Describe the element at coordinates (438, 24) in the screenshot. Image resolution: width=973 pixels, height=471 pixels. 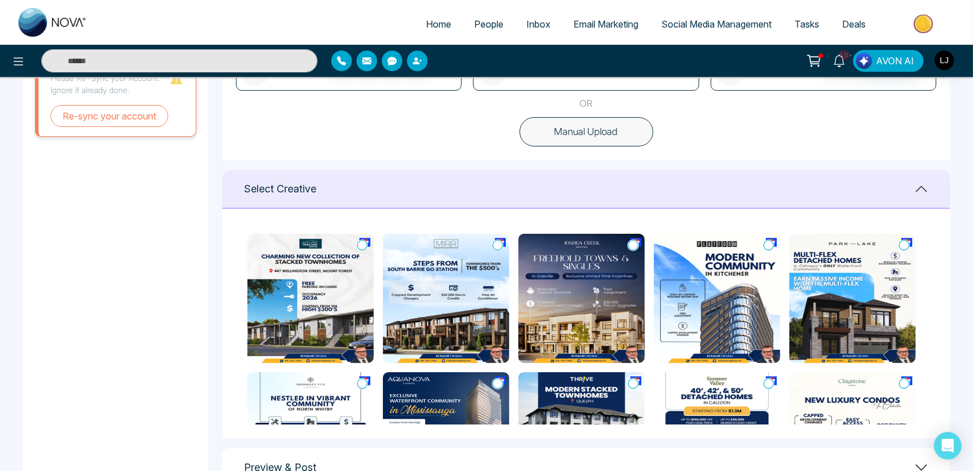
I see `span: Home` at that location.